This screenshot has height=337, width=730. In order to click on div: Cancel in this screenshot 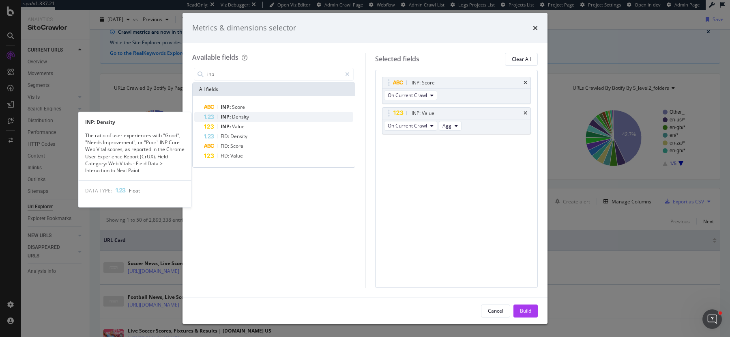, I will do `click(496, 310)`.